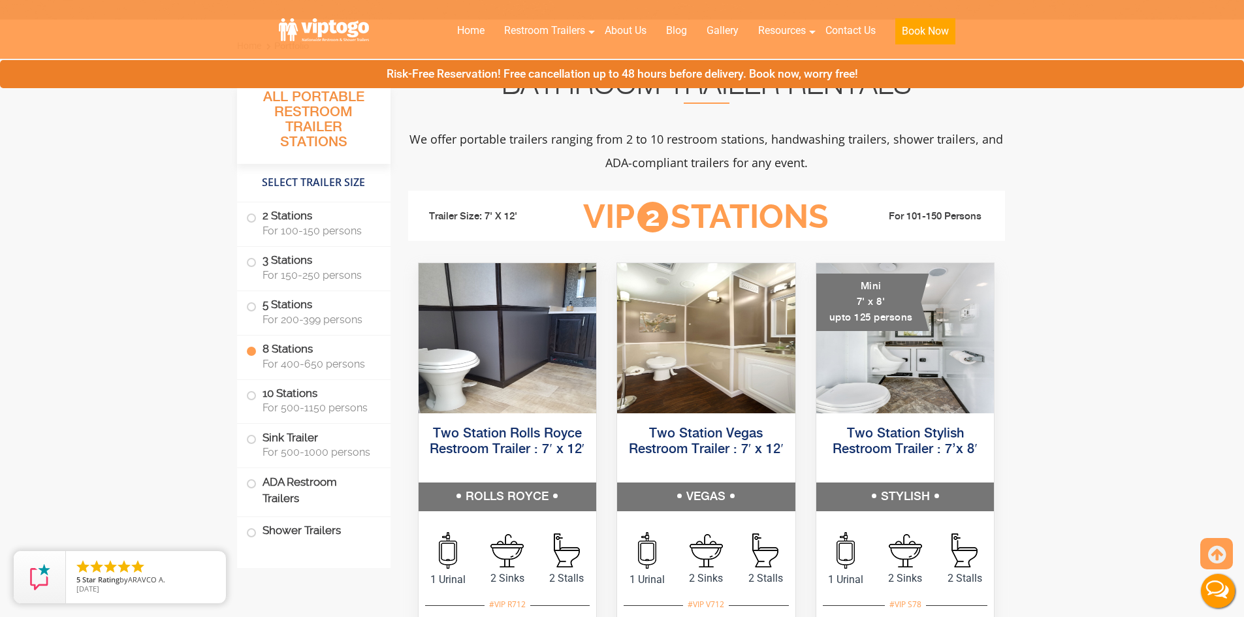  Describe the element at coordinates (706, 497) in the screenshot. I see `h5: VEGAS` at that location.